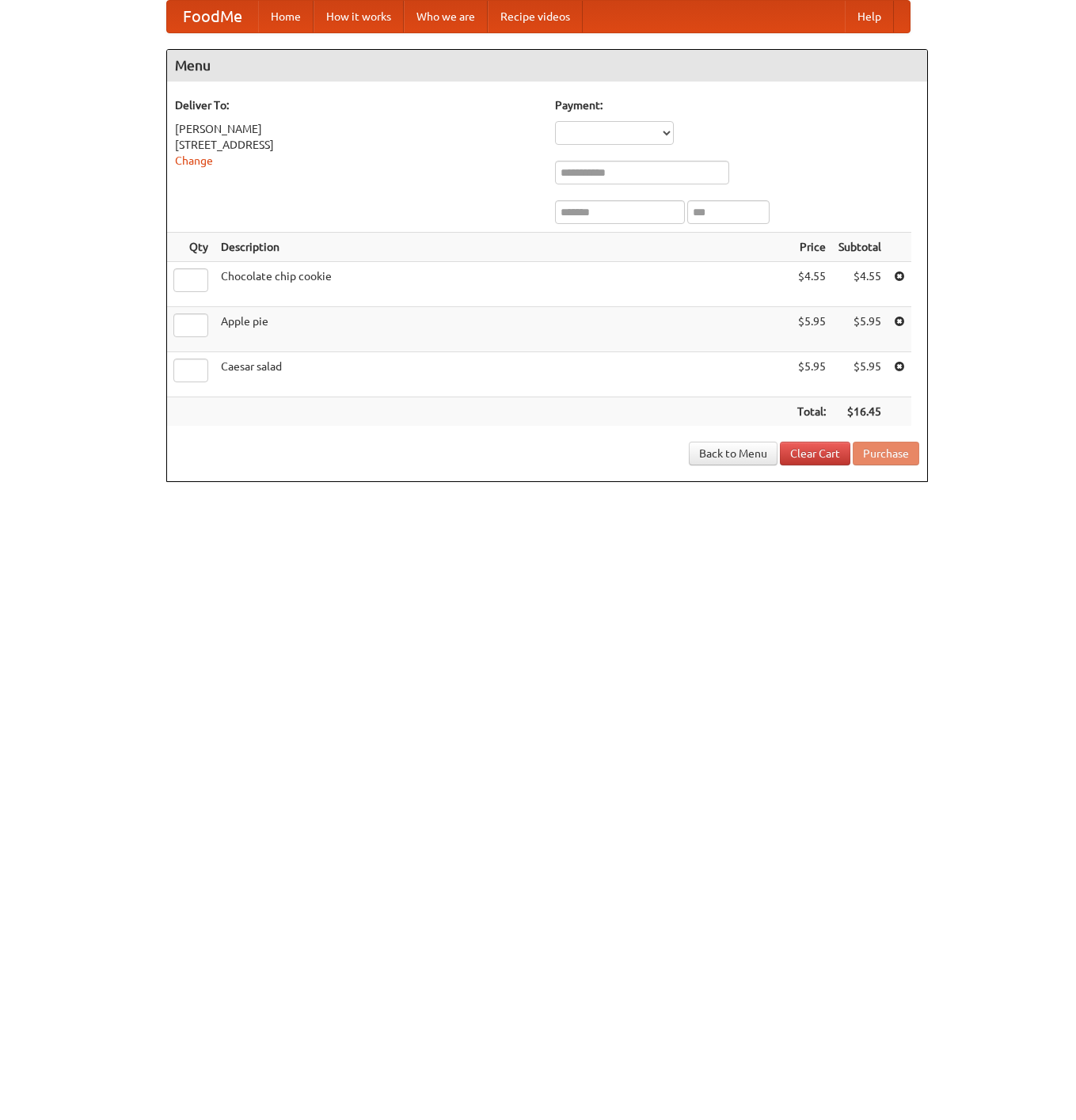 This screenshot has height=1120, width=1076. What do you see at coordinates (547, 66) in the screenshot?
I see `h4: Menu` at bounding box center [547, 66].